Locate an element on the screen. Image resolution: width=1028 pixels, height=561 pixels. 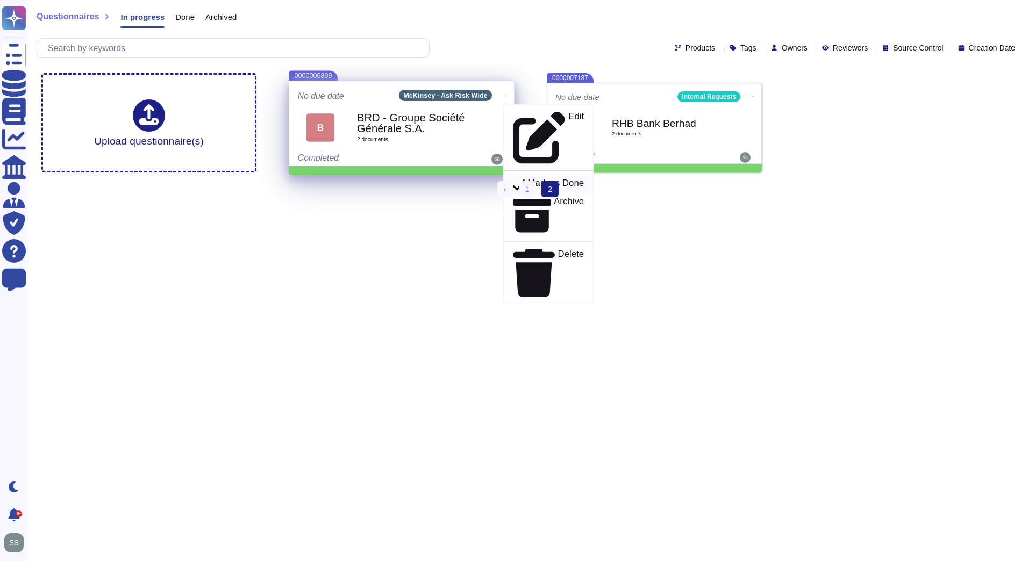
span: 0000006899 is located at coordinates (313, 75).